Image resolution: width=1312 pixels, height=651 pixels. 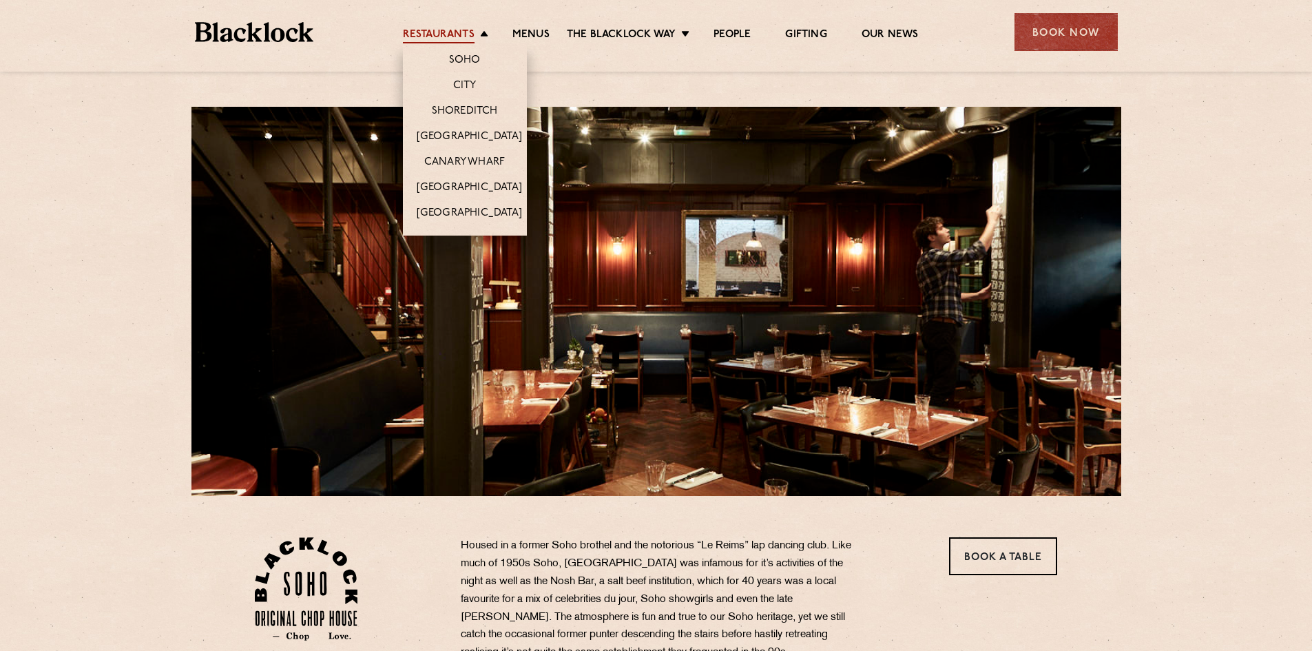 What do you see at coordinates (464, 163) in the screenshot?
I see `a: Canary Wharf` at bounding box center [464, 163].